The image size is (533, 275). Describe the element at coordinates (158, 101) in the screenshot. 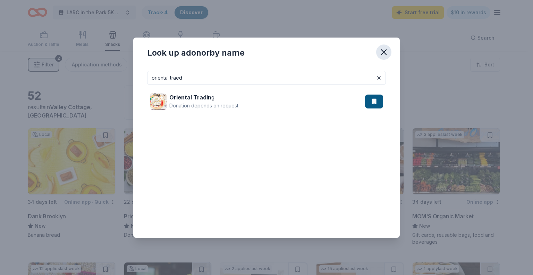

I see `img: Image for Oriental Trading` at that location.